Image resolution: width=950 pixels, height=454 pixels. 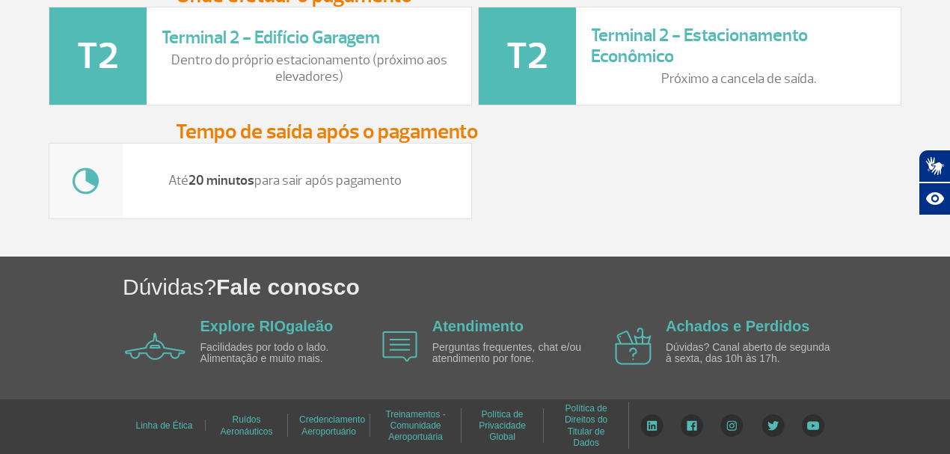 I want to click on p: Até para sair após pagamento, so click(x=285, y=181).